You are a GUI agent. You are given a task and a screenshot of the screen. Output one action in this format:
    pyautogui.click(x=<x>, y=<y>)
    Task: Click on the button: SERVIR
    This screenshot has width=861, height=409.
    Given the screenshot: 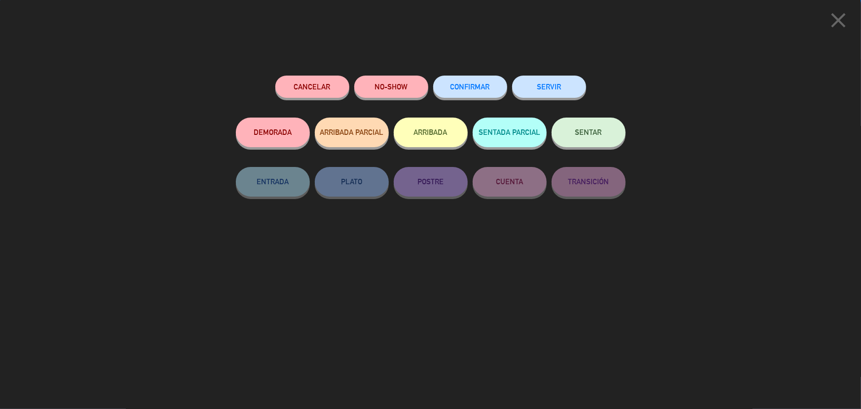 What is the action you would take?
    pyautogui.click(x=549, y=86)
    